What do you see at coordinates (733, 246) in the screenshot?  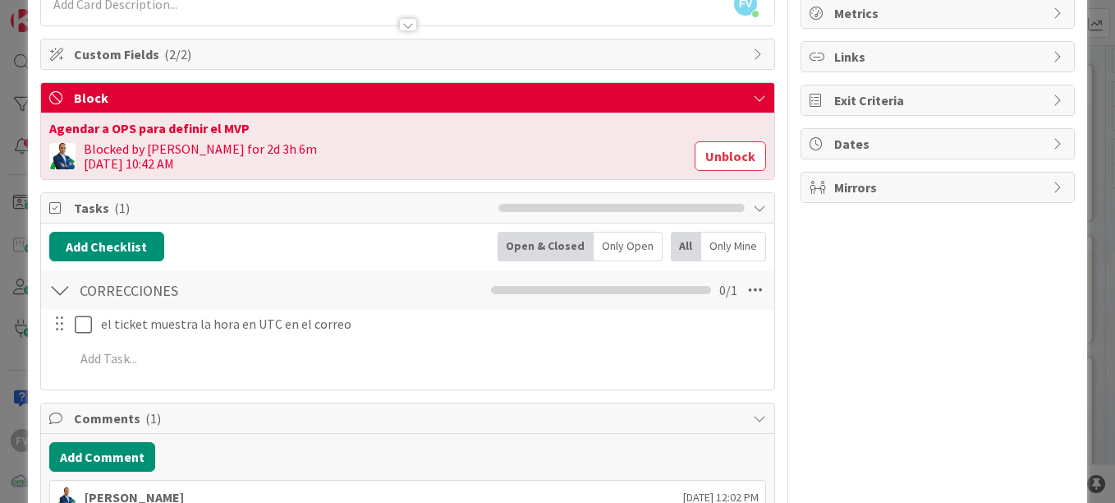 I see `div: Only Mine` at bounding box center [733, 246].